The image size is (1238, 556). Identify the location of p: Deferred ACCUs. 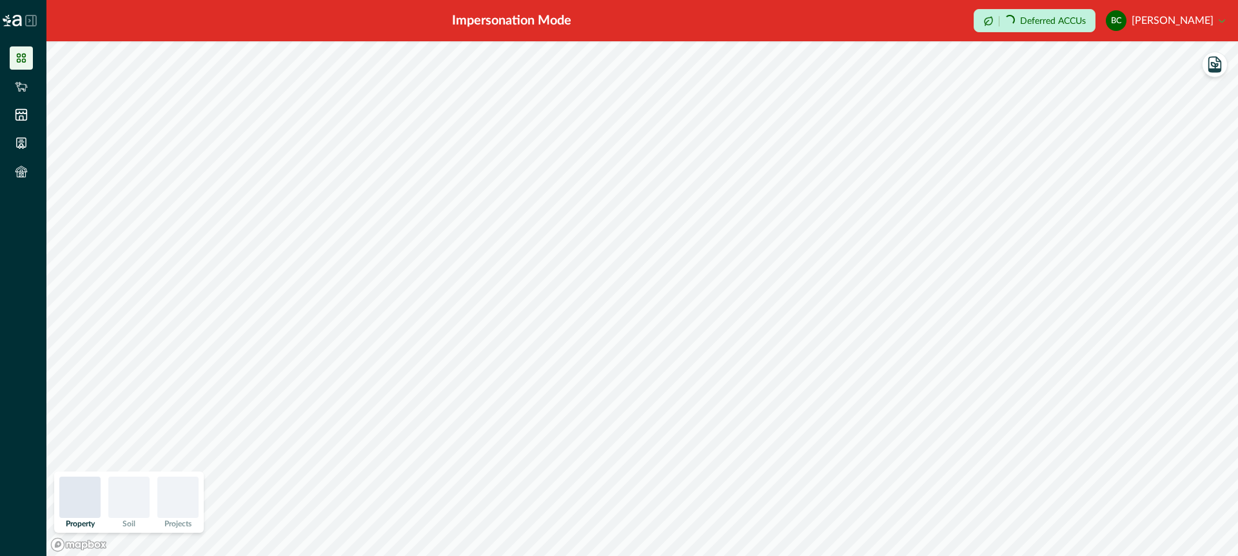
(1053, 21).